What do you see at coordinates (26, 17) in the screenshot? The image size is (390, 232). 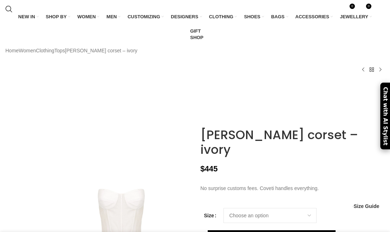 I see `span: NEW IN` at bounding box center [26, 17].